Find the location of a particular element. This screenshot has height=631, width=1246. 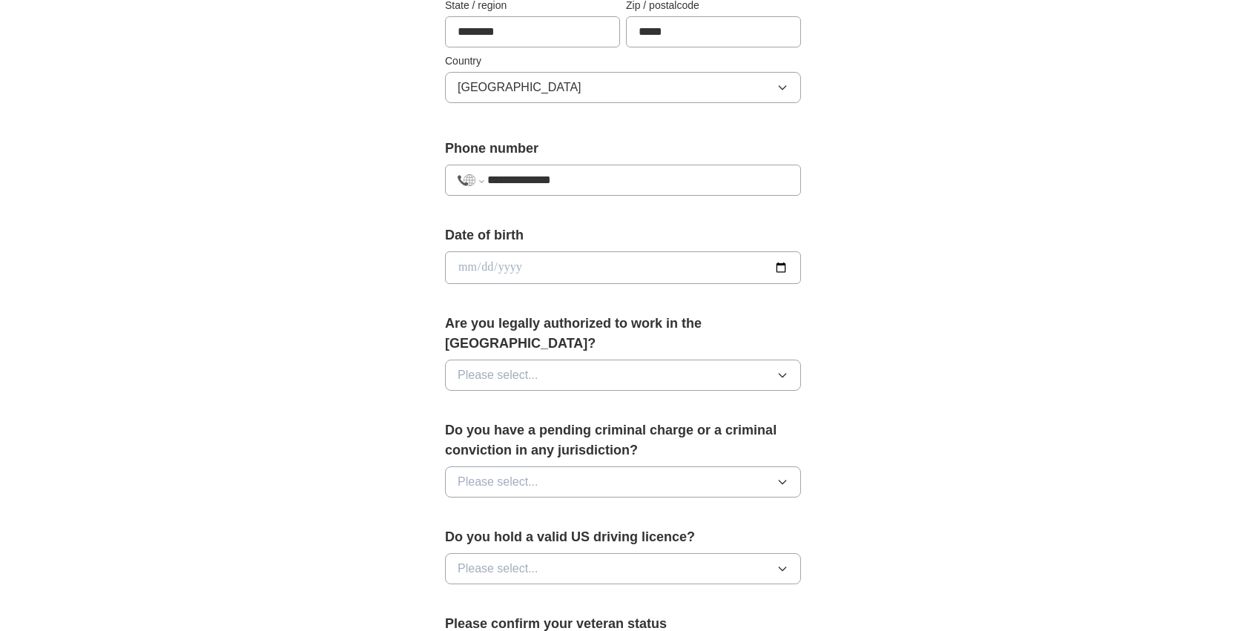

label: Do you hold a valid US driving licence? is located at coordinates (623, 537).